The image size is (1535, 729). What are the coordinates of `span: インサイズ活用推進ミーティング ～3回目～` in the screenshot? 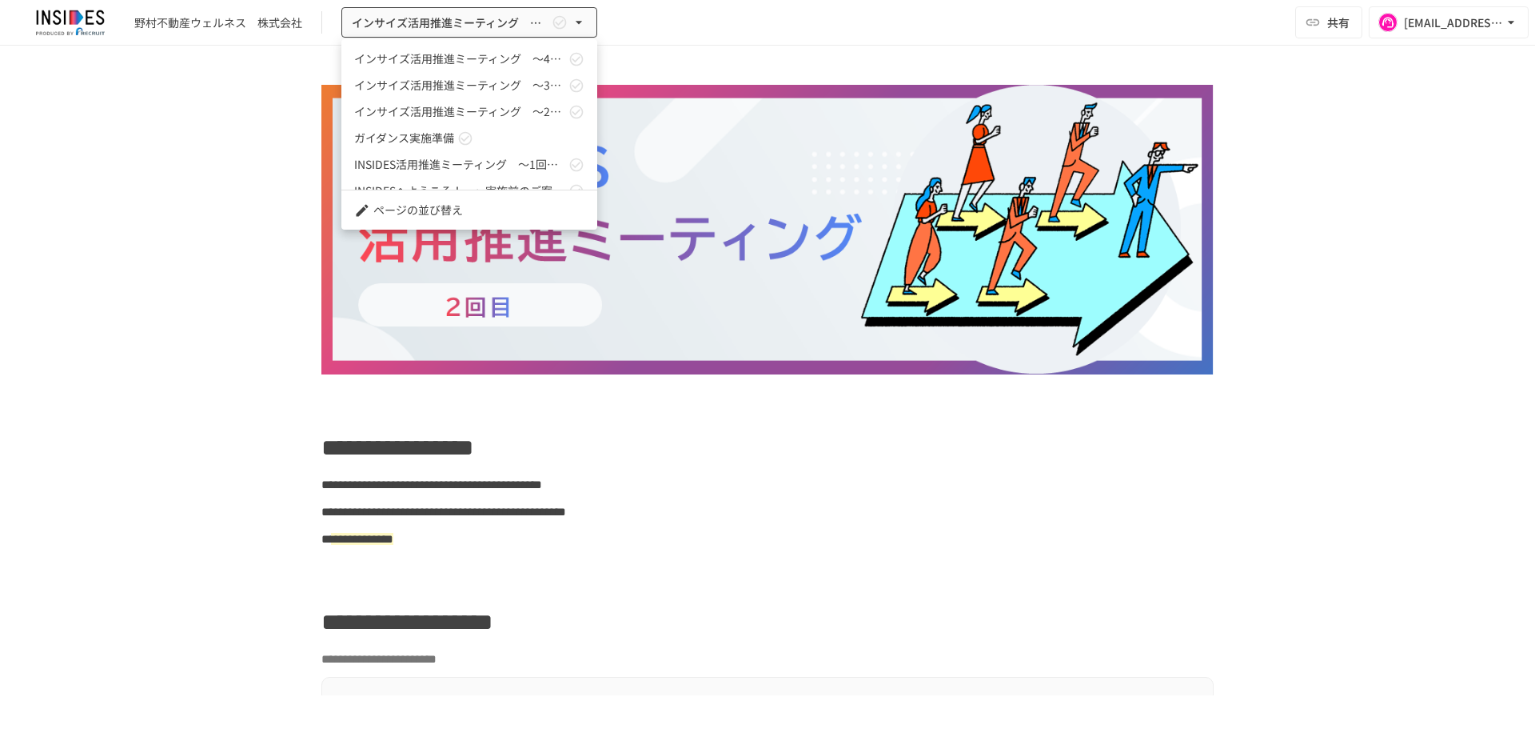 It's located at (460, 85).